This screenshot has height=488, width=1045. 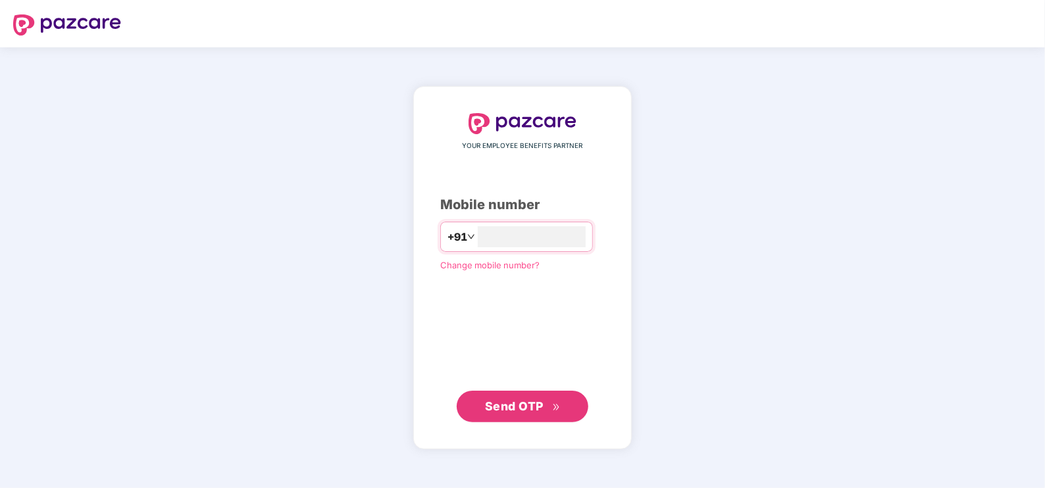 I want to click on span: double-right, so click(x=556, y=407).